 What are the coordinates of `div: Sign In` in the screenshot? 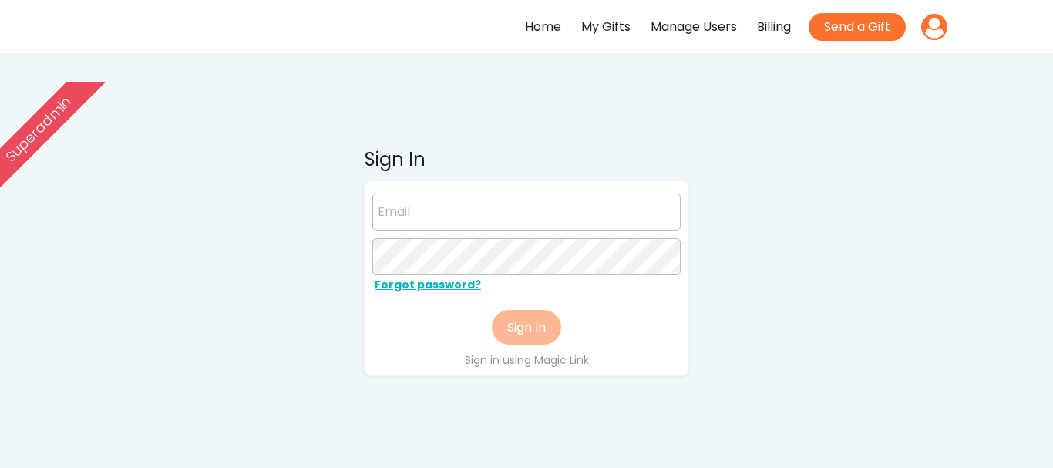 It's located at (527, 160).